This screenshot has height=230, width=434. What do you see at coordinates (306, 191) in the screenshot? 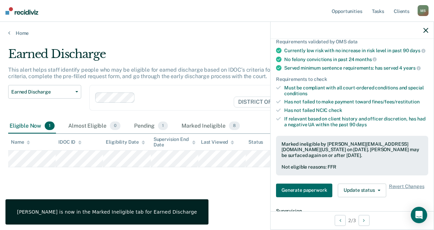
I see `a: Navigate to form link` at bounding box center [306, 191].